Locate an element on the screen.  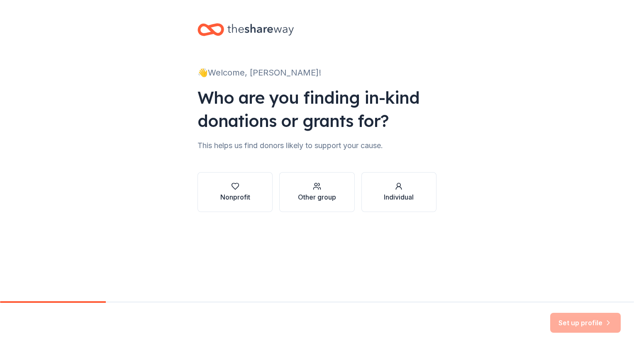
div: Nonprofit is located at coordinates (235, 197).